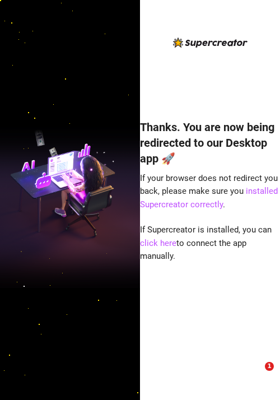 The height and width of the screenshot is (400, 280). What do you see at coordinates (209, 191) in the screenshot?
I see `span: If your browser does not redirect you back, please make sure you .` at bounding box center [209, 191].